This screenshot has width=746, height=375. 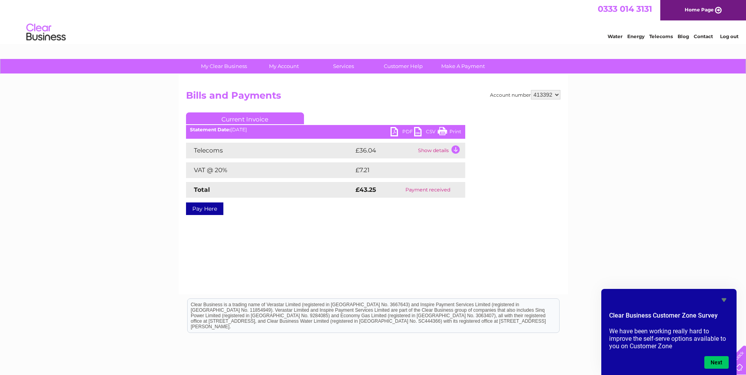 I want to click on b: Statement Date:, so click(x=210, y=129).